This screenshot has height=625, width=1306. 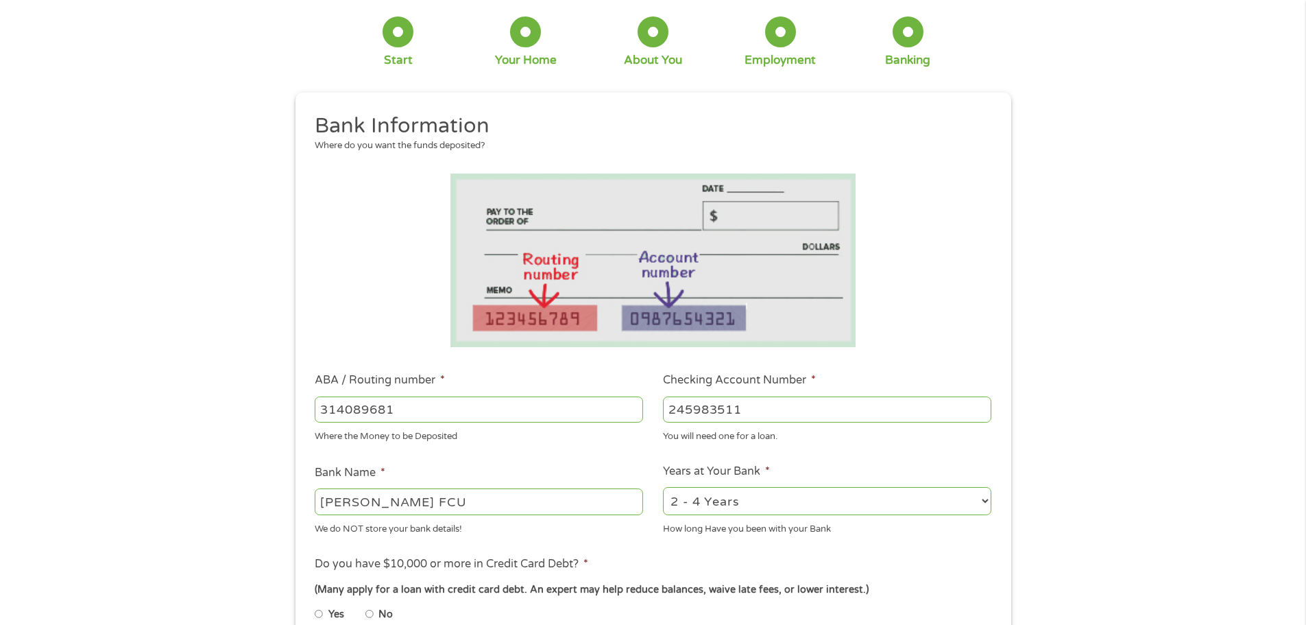 What do you see at coordinates (350, 472) in the screenshot?
I see `label: Bank Name` at bounding box center [350, 472].